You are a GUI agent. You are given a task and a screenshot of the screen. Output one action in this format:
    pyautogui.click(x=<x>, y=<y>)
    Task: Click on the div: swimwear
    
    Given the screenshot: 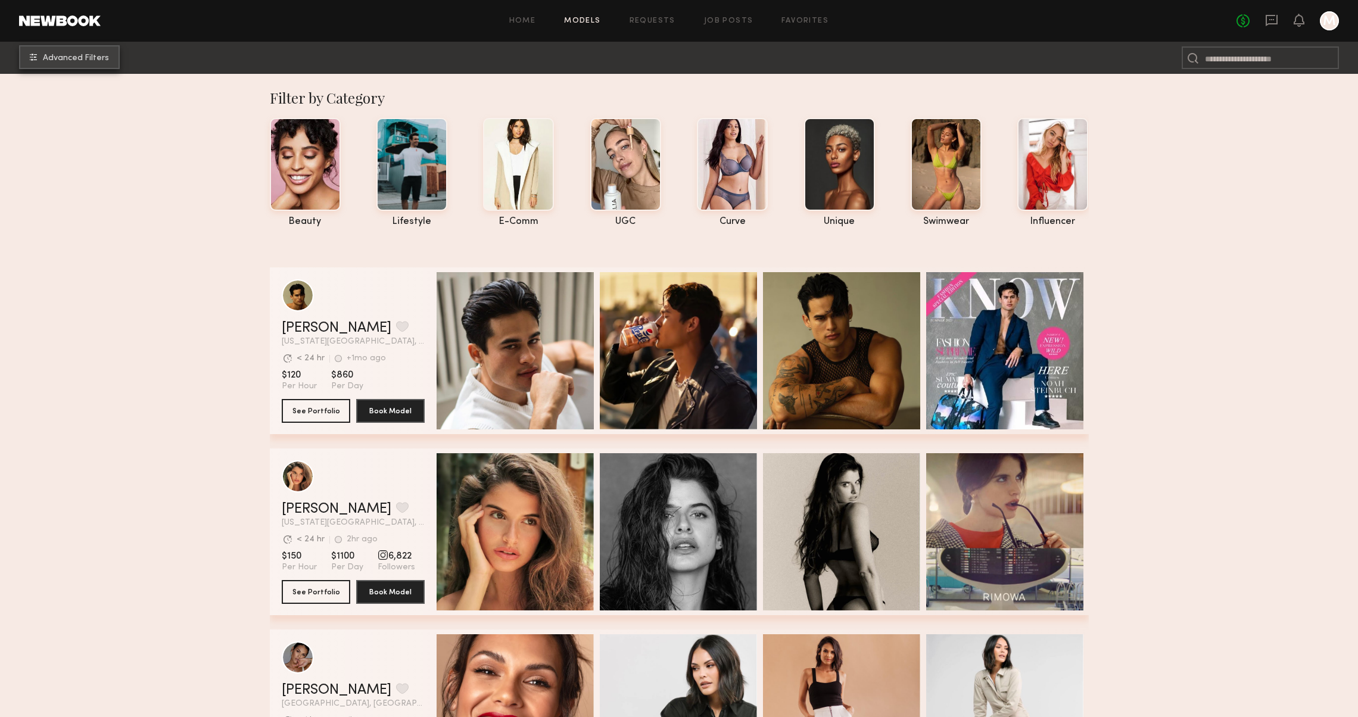 What is the action you would take?
    pyautogui.click(x=946, y=222)
    